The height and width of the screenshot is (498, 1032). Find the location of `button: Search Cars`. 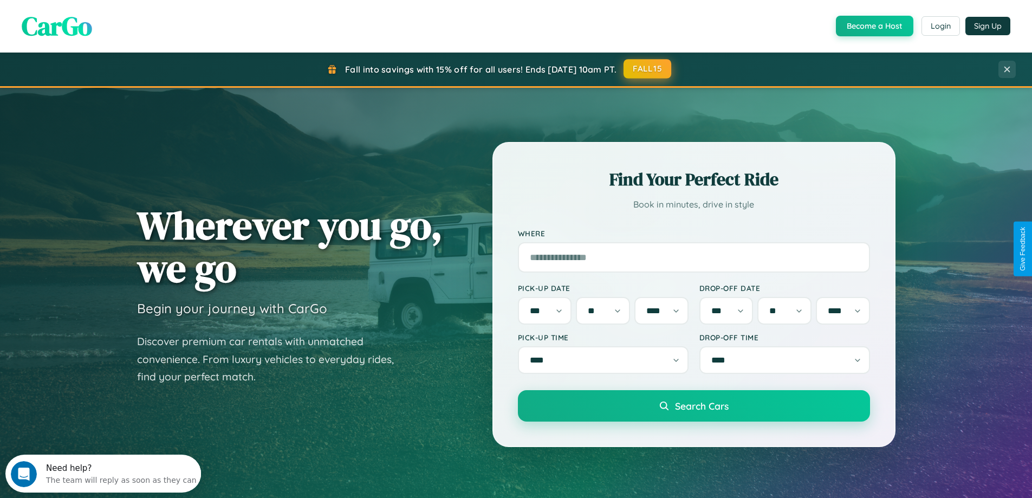

button: Search Cars is located at coordinates (694, 406).